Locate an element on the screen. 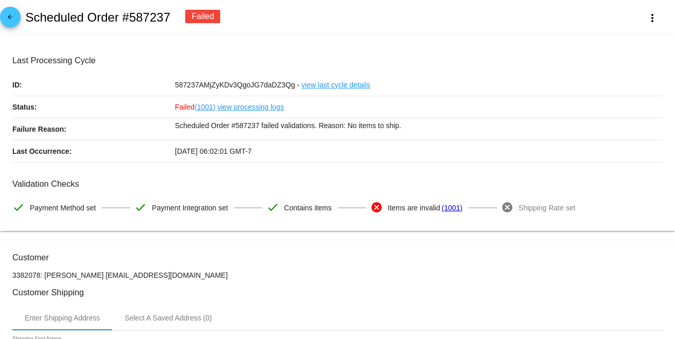 The height and width of the screenshot is (339, 675). h3: Last Processing Cycle is located at coordinates (338, 60).